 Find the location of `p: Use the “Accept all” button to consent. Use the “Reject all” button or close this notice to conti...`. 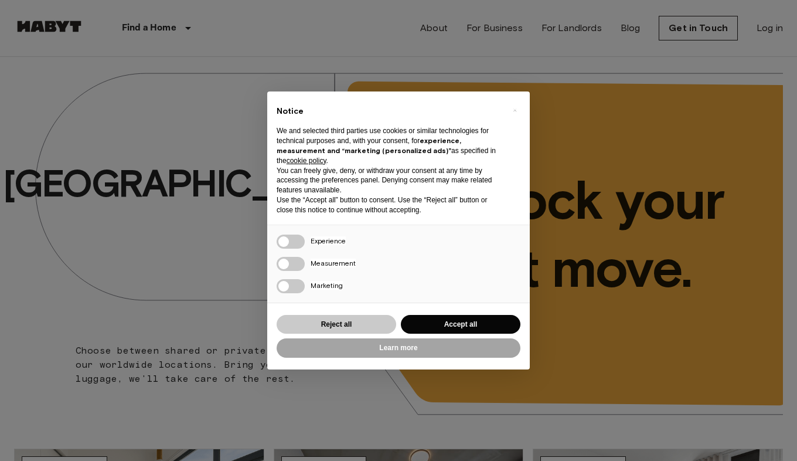

p: Use the “Accept all” button to consent. Use the “Reject all” button or close this notice to conti... is located at coordinates (389, 205).